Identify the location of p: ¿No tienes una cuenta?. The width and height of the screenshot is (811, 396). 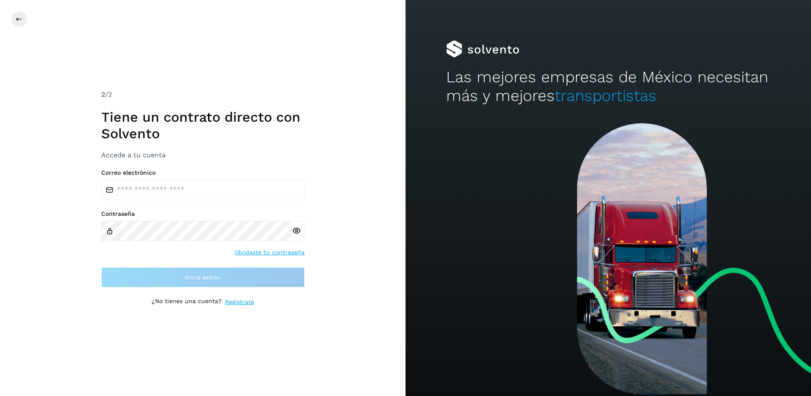
(187, 302).